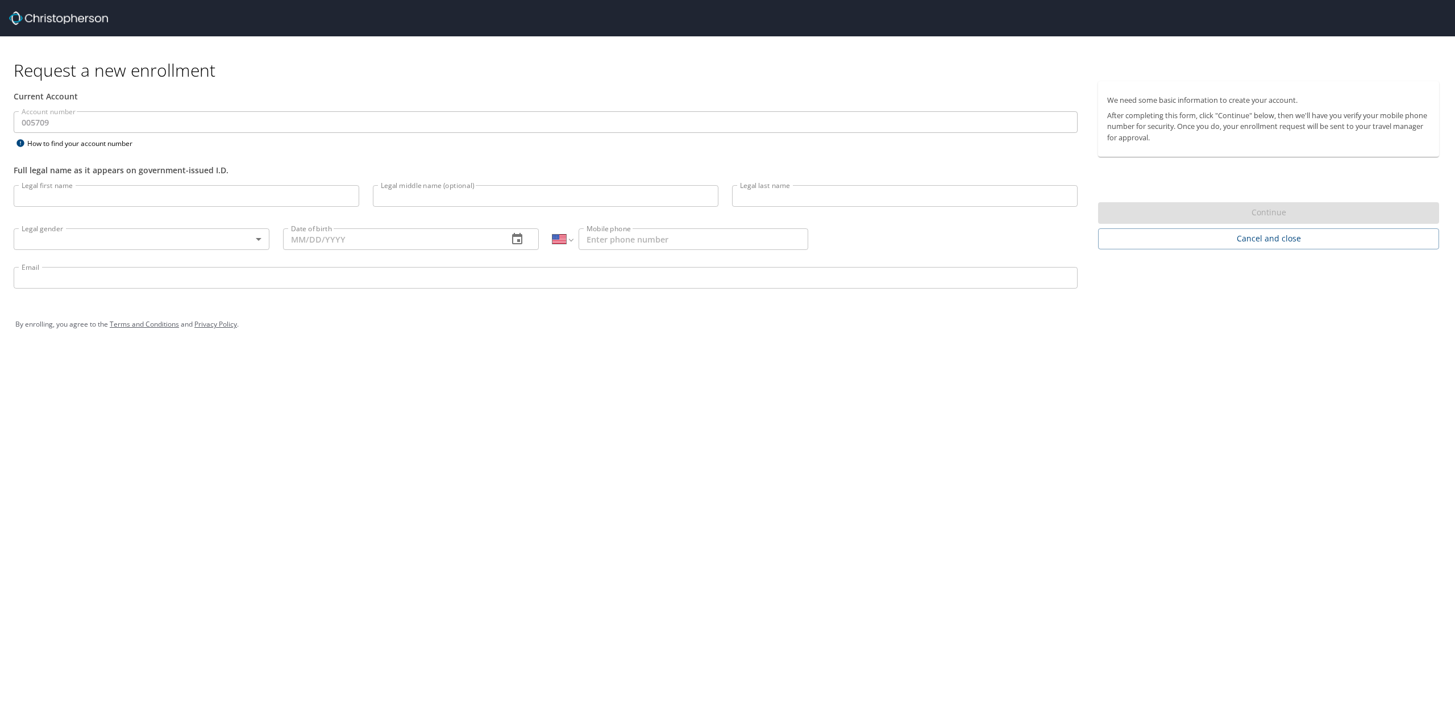 This screenshot has width=1455, height=722. Describe the element at coordinates (728, 325) in the screenshot. I see `div: By enrolling, you agree to the and .` at that location.